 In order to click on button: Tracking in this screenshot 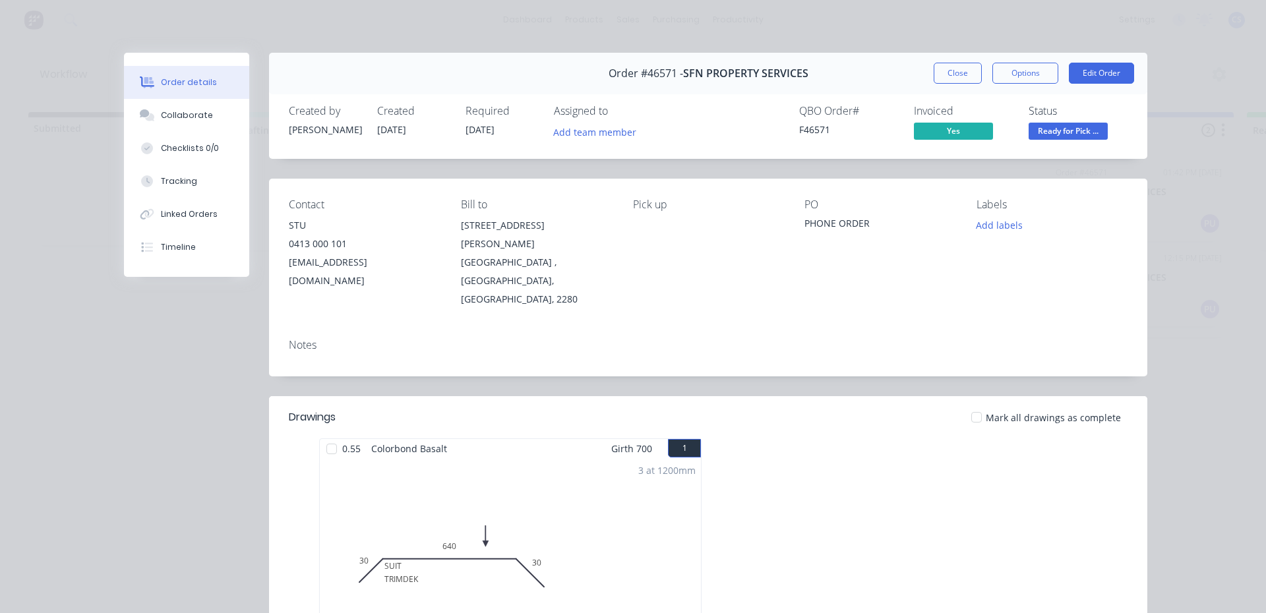, I will do `click(187, 181)`.